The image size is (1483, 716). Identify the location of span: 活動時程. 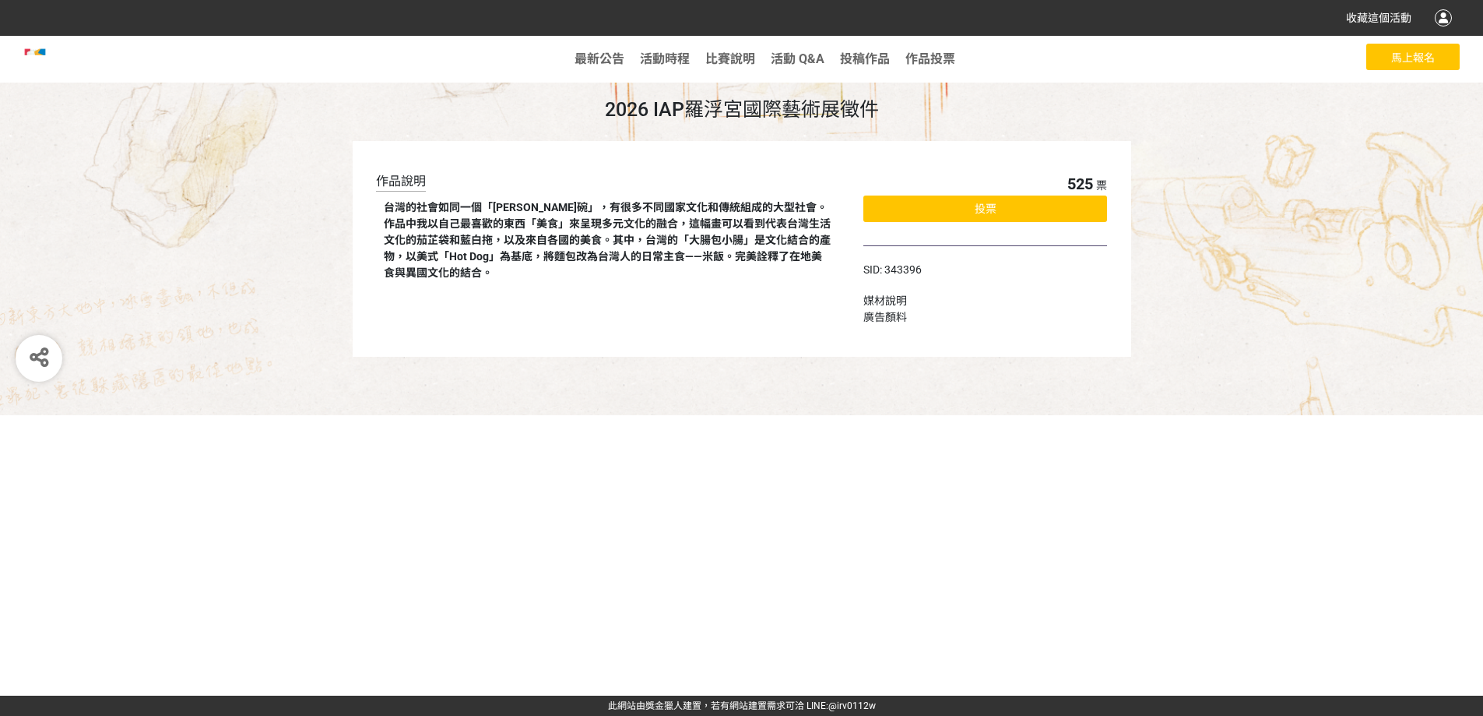
(665, 58).